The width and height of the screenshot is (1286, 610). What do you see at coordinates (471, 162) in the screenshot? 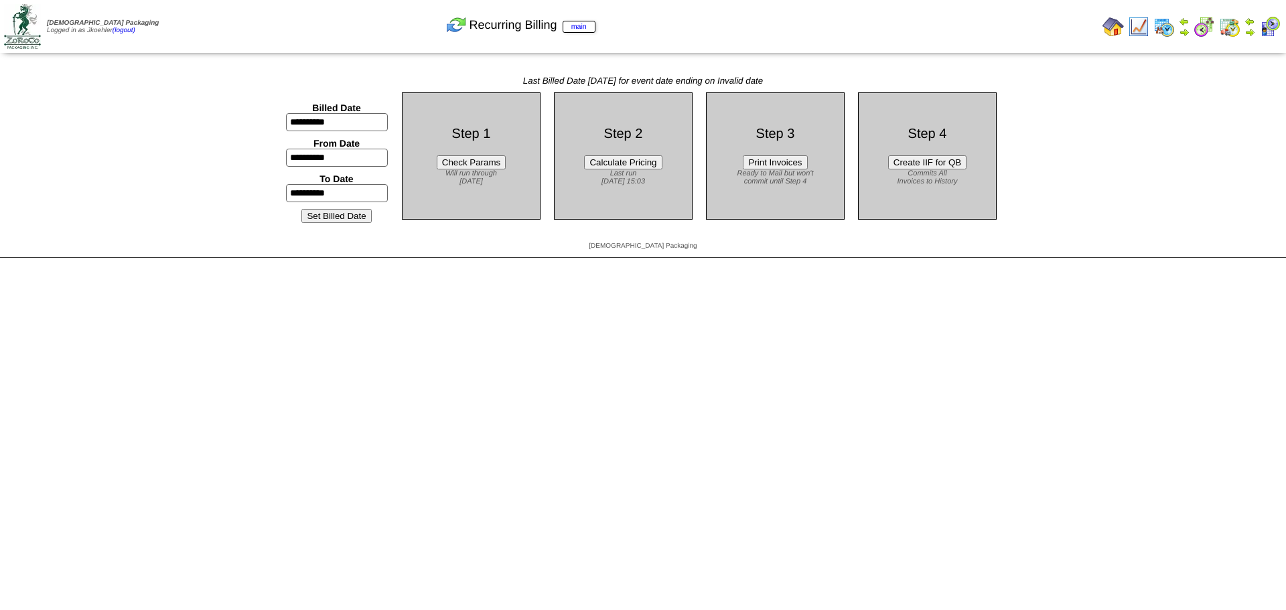
I see `a: Check Params` at bounding box center [471, 162].